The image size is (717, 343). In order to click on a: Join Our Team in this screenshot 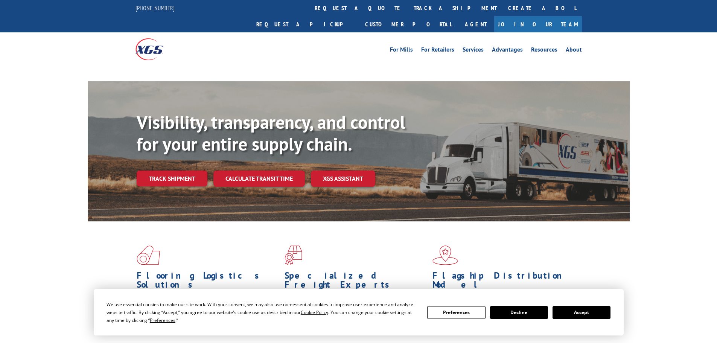, I will do `click(538, 24)`.